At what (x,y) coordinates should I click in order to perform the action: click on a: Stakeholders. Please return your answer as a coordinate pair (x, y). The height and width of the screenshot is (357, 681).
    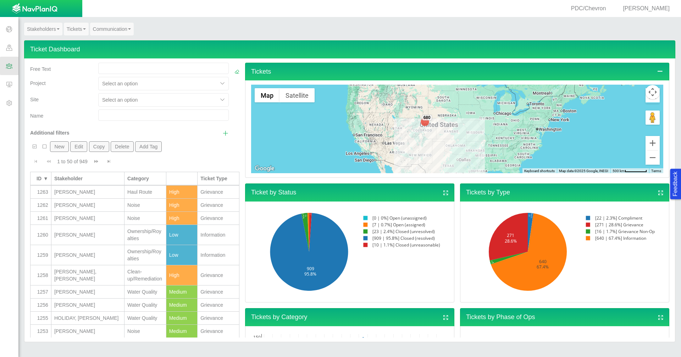
    Looking at the image, I should click on (43, 29).